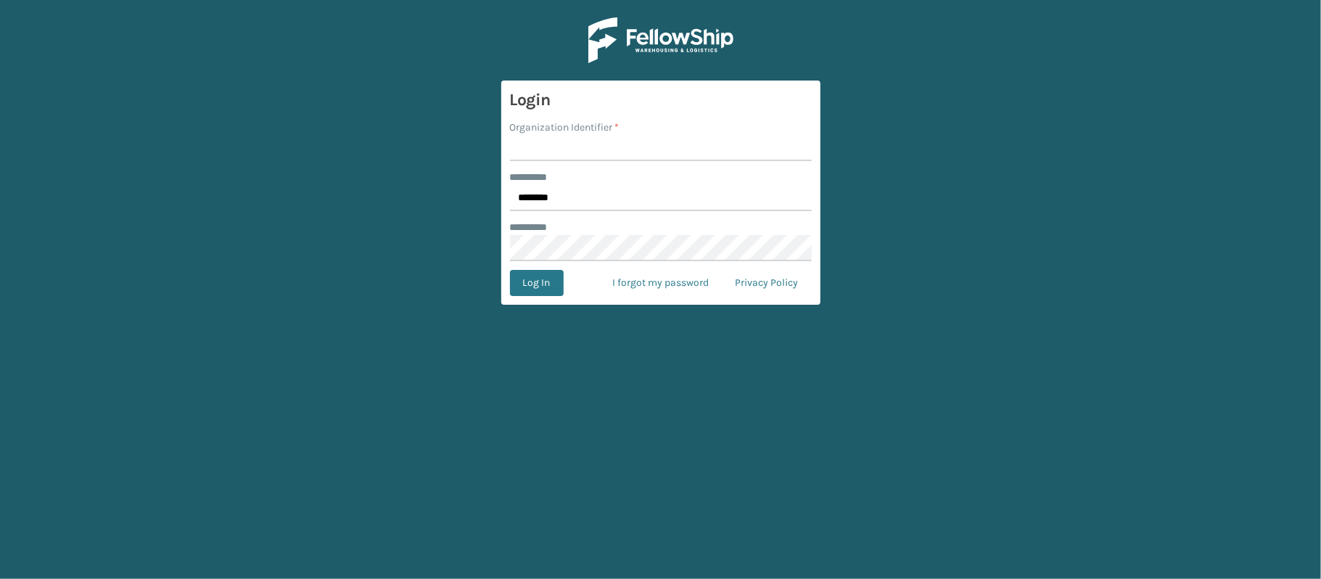 The width and height of the screenshot is (1321, 579). I want to click on label: Organization Identifier, so click(565, 127).